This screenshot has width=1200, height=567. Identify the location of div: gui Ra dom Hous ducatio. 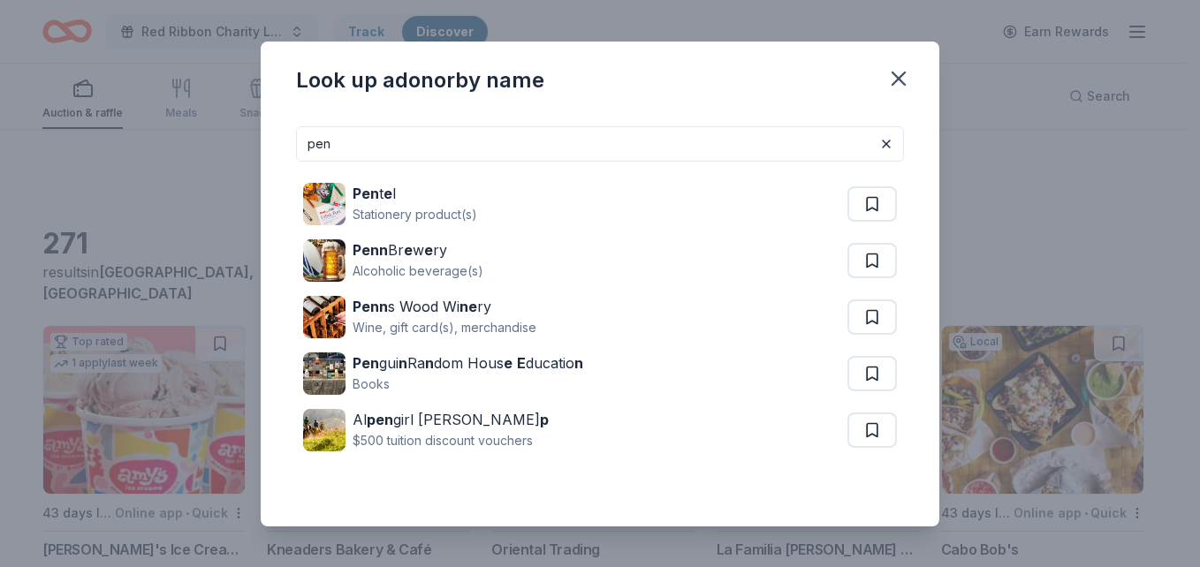
(468, 363).